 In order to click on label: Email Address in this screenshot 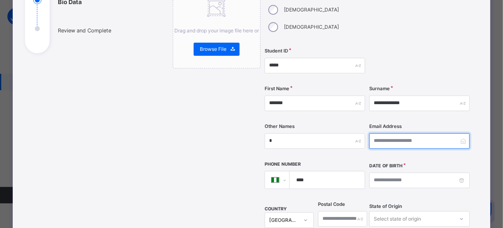, I will do `click(385, 126)`.